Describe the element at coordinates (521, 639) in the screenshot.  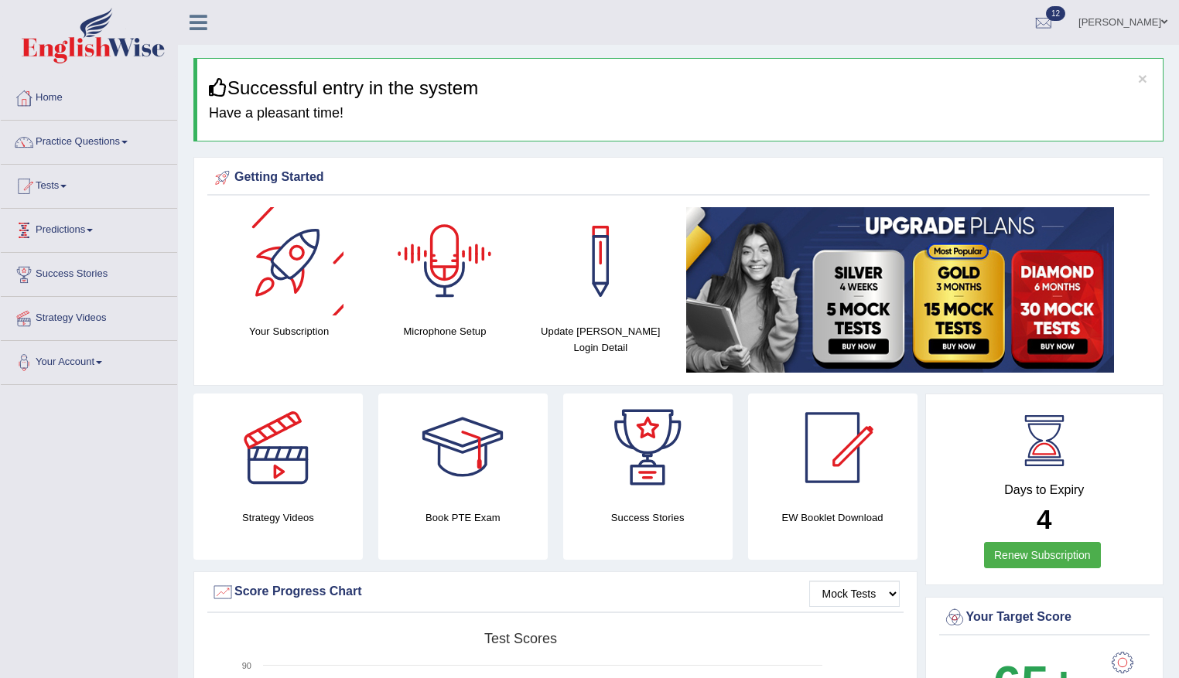
I see `tspan: Test scores` at that location.